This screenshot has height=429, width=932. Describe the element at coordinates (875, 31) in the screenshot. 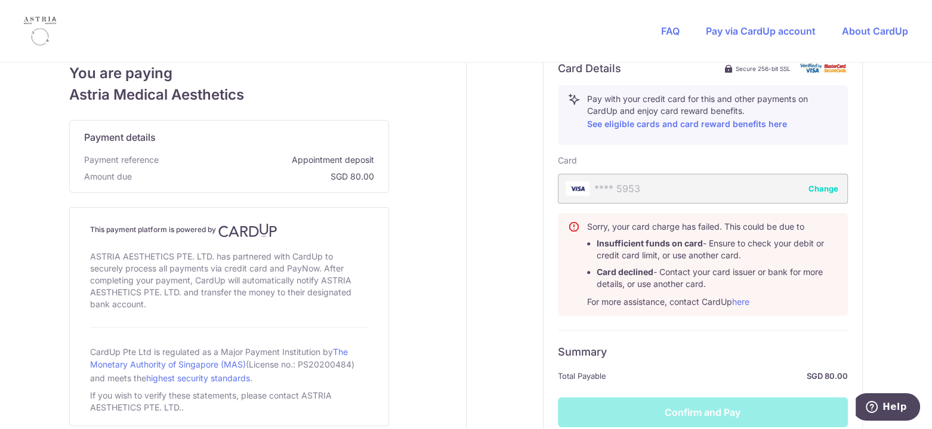

I see `a: About CardUp` at that location.